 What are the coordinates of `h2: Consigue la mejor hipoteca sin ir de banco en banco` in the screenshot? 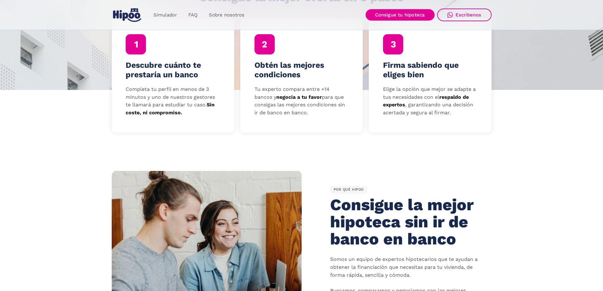 It's located at (403, 221).